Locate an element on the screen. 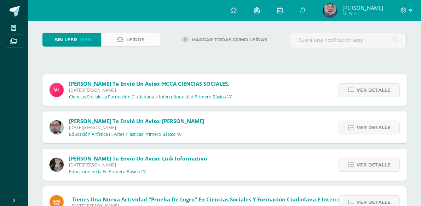 This screenshot has height=206, width=421. a: Sin leer(559) is located at coordinates (72, 40).